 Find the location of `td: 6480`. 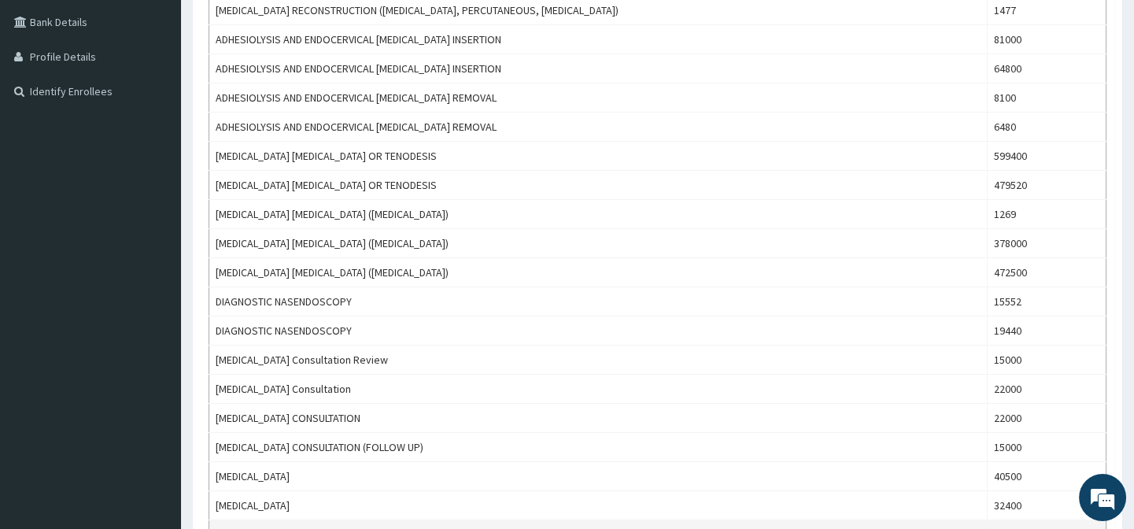

td: 6480 is located at coordinates (1046, 127).